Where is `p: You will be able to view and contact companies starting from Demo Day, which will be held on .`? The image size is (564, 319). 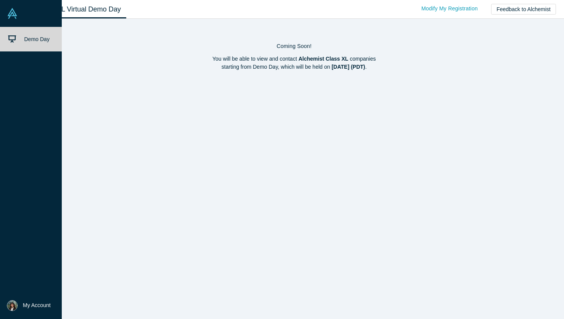
p: You will be able to view and contact companies starting from Demo Day, which will be held on . is located at coordinates (294, 63).